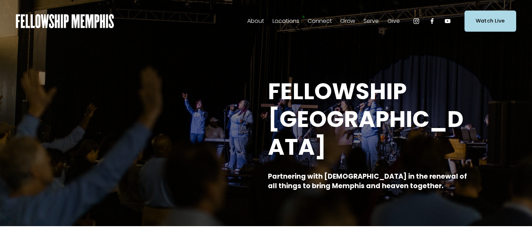 Image resolution: width=532 pixels, height=249 pixels. What do you see at coordinates (65, 21) in the screenshot?
I see `img: Fellowship Memphis` at bounding box center [65, 21].